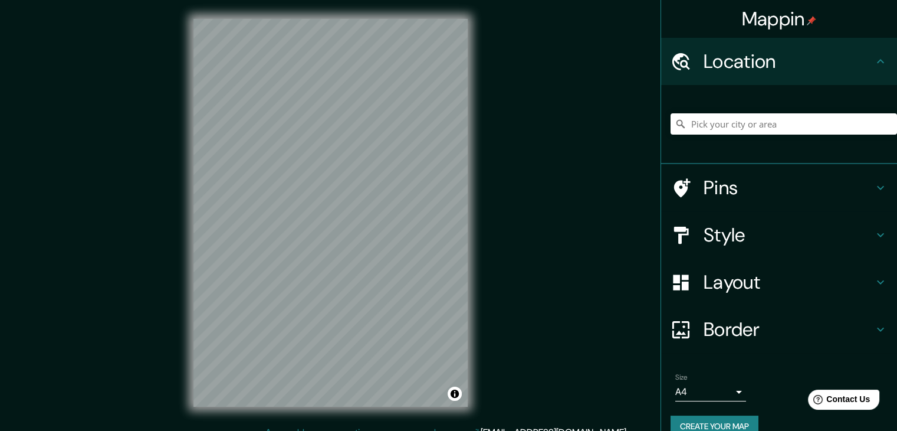 This screenshot has width=897, height=431. I want to click on h4: Location, so click(789, 61).